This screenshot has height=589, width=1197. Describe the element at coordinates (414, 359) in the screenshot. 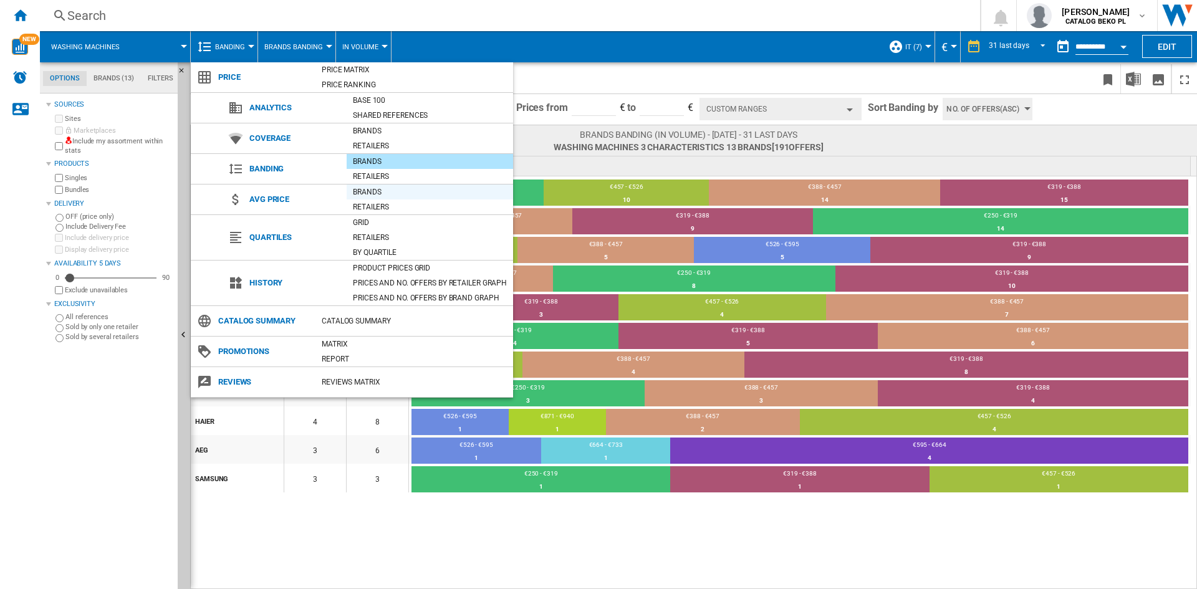

I see `div: Report` at that location.